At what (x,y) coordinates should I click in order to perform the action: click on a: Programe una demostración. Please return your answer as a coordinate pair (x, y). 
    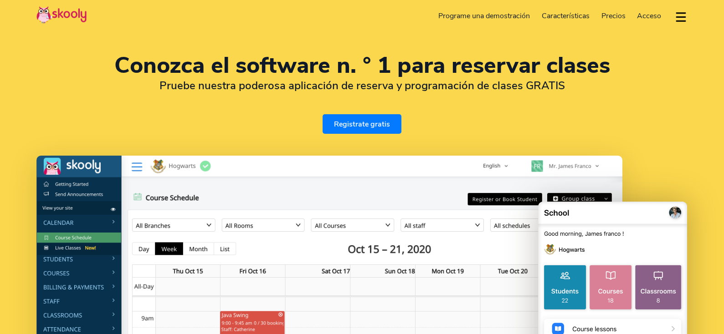
    Looking at the image, I should click on (484, 16).